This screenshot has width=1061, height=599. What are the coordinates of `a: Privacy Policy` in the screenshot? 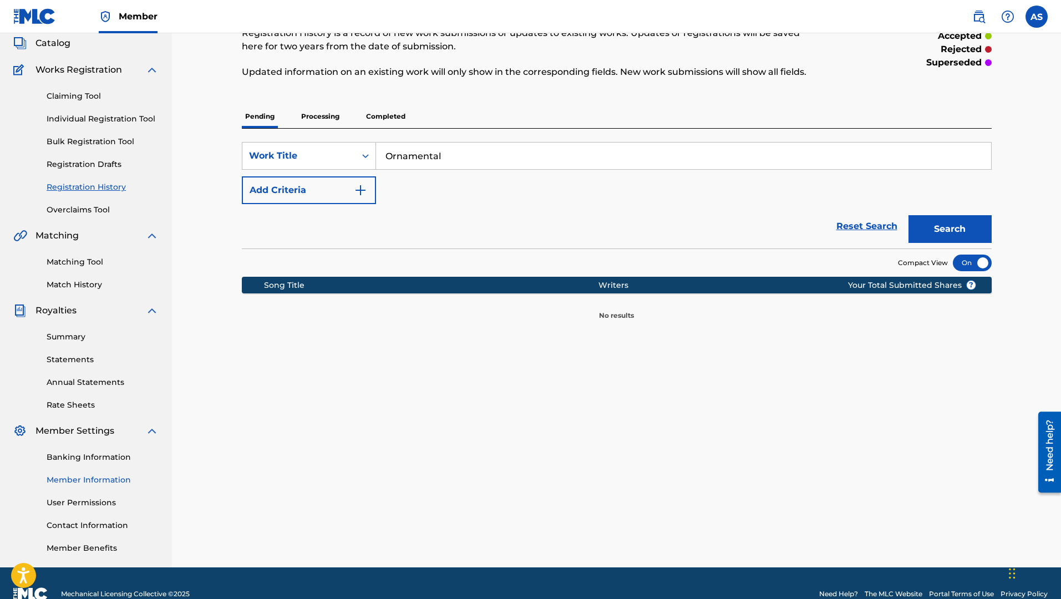 It's located at (1024, 594).